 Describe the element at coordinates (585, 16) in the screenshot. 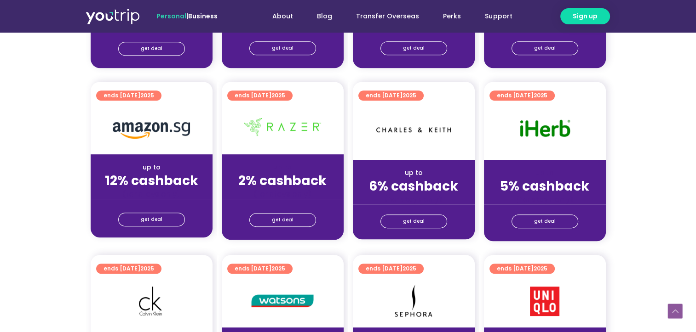

I see `a: Sign up` at that location.